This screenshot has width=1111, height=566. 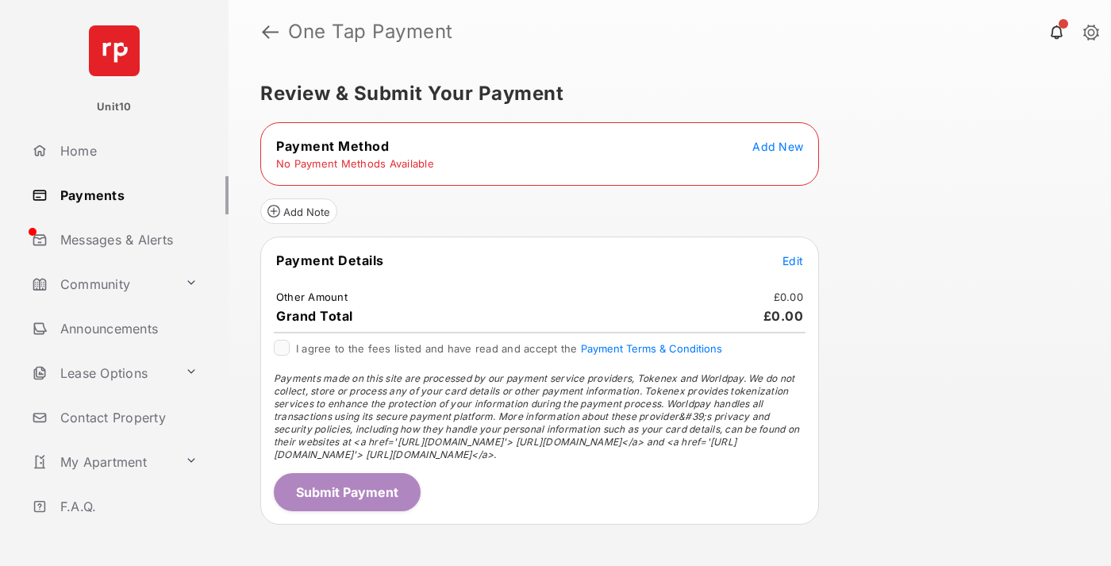 What do you see at coordinates (536, 416) in the screenshot?
I see `span: Payments made on this site are processed by our payment service providers, Tokenex and Worldpay. ...` at bounding box center [536, 416].